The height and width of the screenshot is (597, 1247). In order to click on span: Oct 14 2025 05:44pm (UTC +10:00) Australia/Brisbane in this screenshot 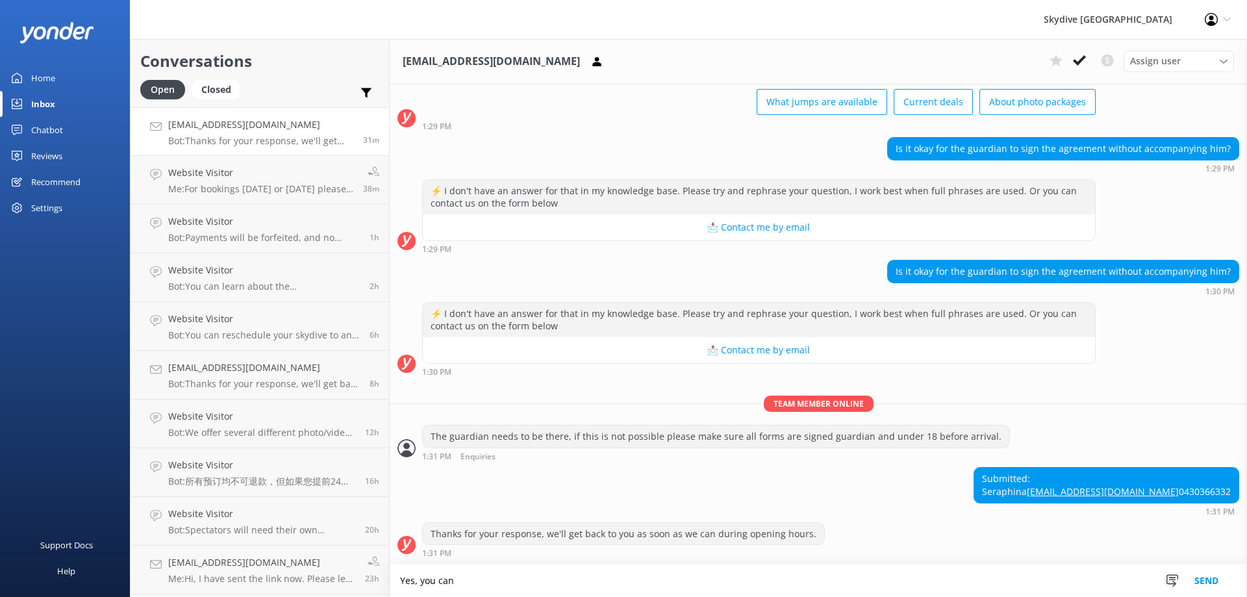, I will do `click(372, 529)`.